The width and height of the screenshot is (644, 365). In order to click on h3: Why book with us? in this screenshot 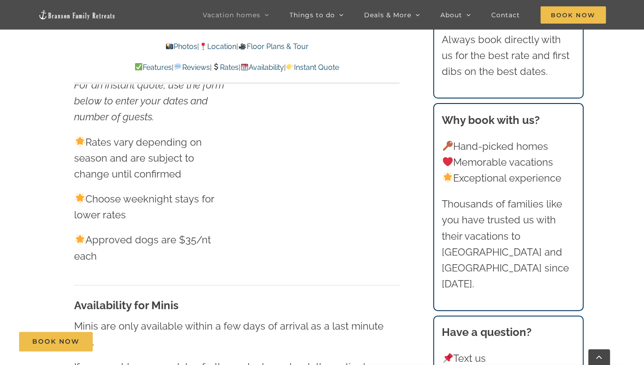, I will do `click(508, 120)`.